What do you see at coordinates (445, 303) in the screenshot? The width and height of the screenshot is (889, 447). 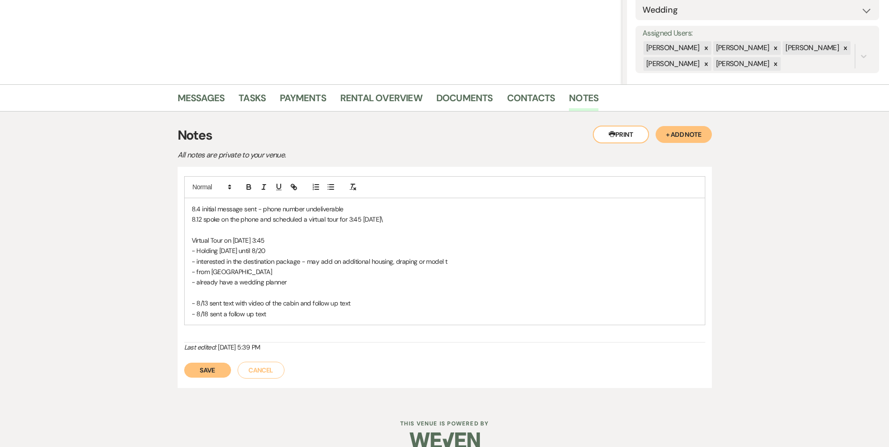 I see `p: - 8/13 sent text with video of the cabin and follow up text` at bounding box center [445, 303].